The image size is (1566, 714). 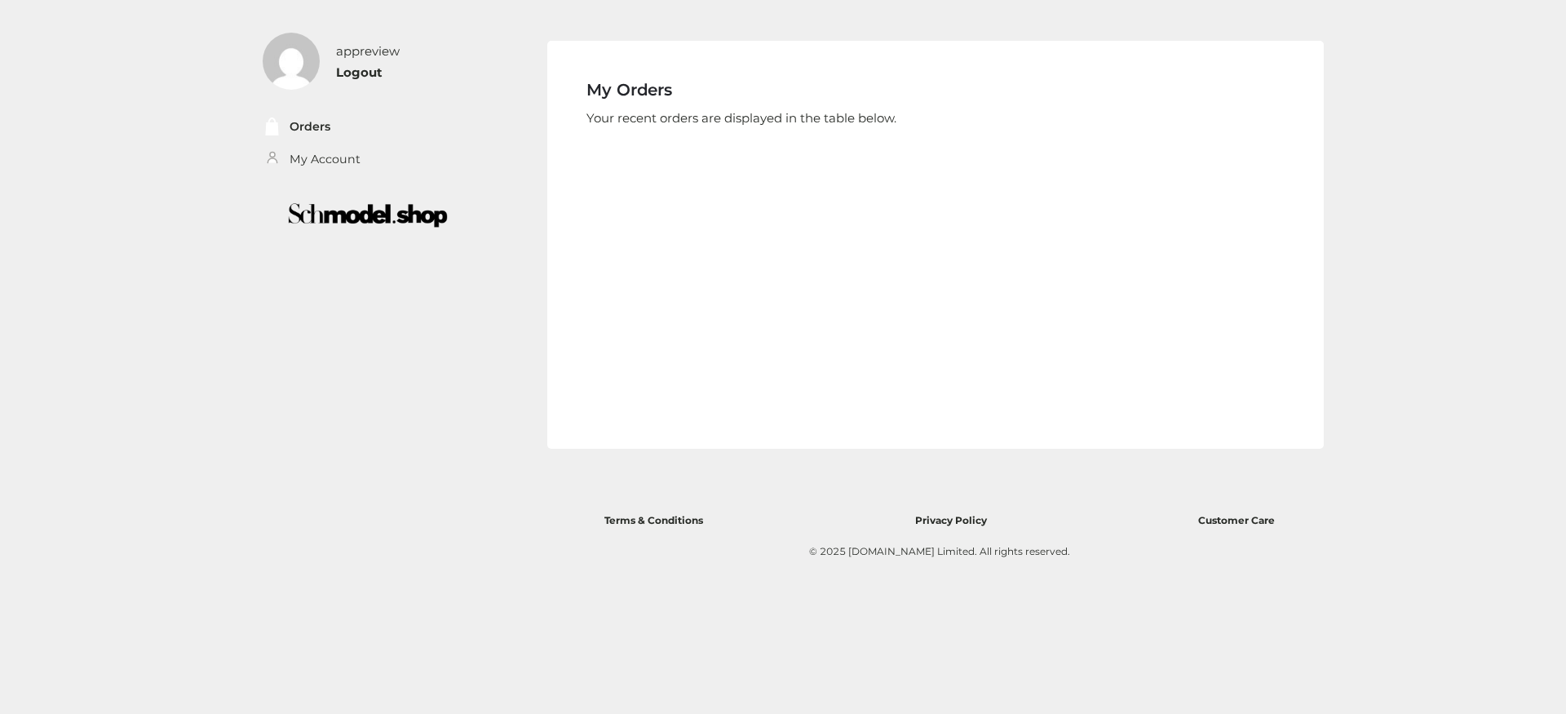 What do you see at coordinates (936, 90) in the screenshot?
I see `h4: My Orders` at bounding box center [936, 90].